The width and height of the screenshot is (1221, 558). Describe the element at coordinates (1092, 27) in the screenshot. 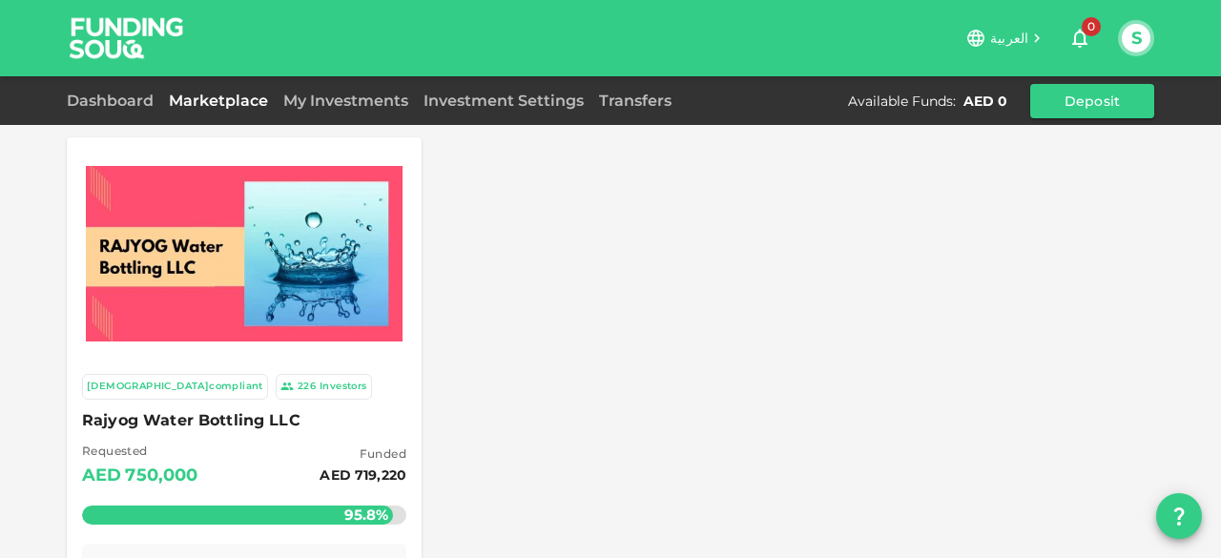

I see `span: 0` at that location.